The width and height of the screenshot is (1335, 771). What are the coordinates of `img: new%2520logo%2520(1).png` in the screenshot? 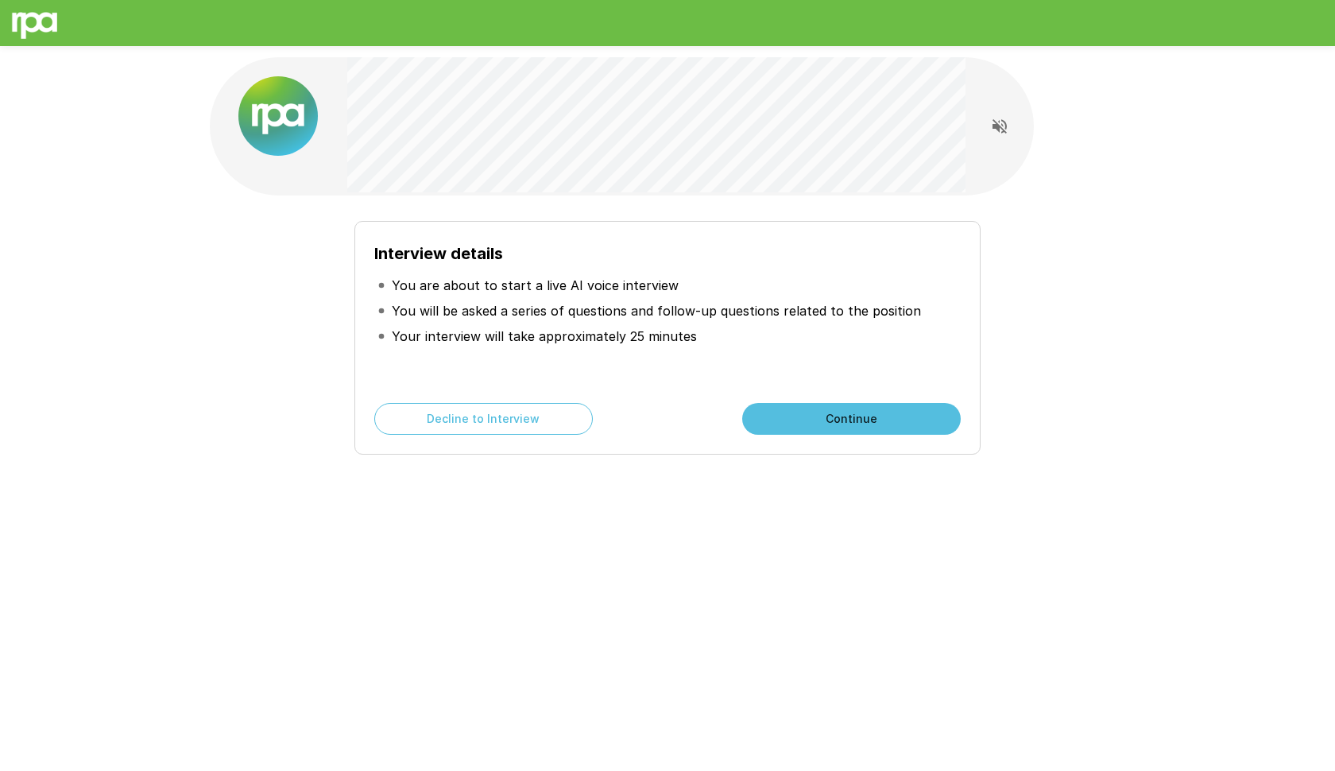 It's located at (278, 116).